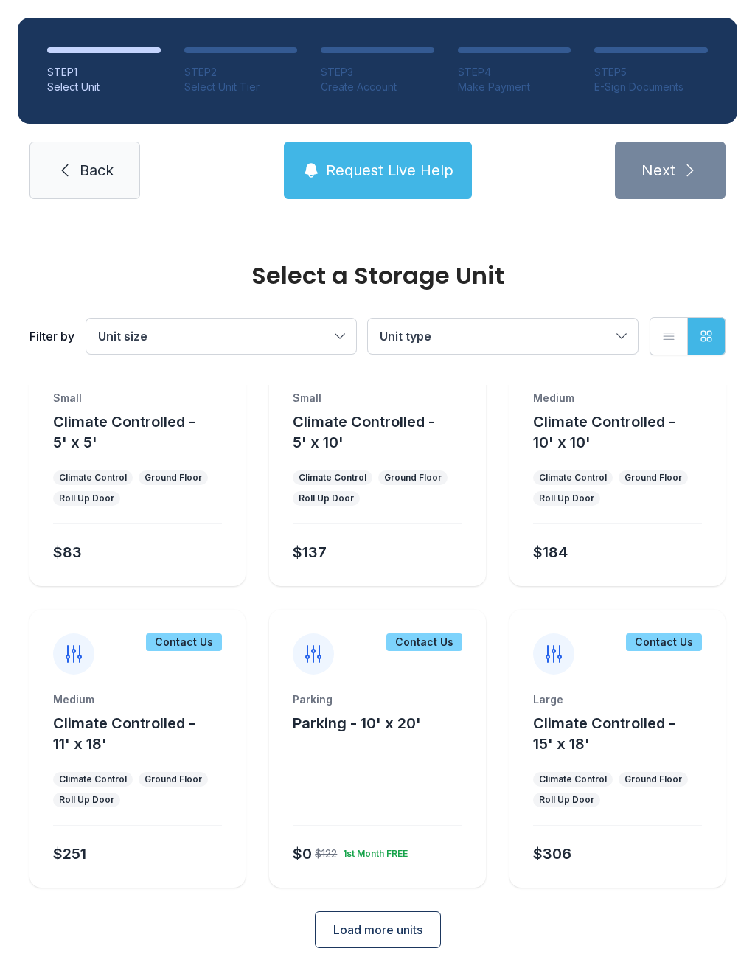 This screenshot has height=971, width=755. What do you see at coordinates (326, 854) in the screenshot?
I see `div: $122` at bounding box center [326, 854].